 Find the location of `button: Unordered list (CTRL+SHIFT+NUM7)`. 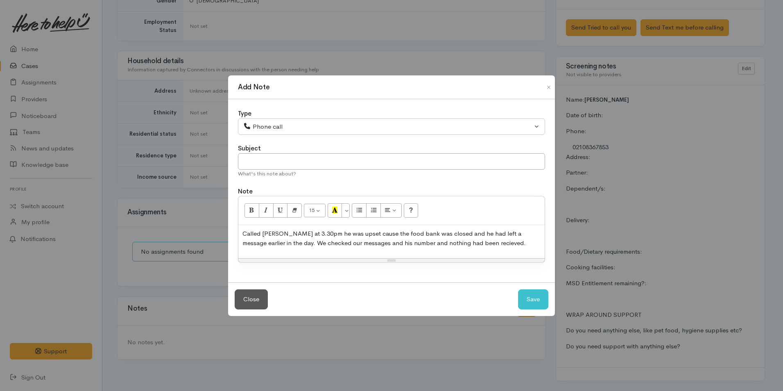

button: Unordered list (CTRL+SHIFT+NUM7) is located at coordinates (359, 210).